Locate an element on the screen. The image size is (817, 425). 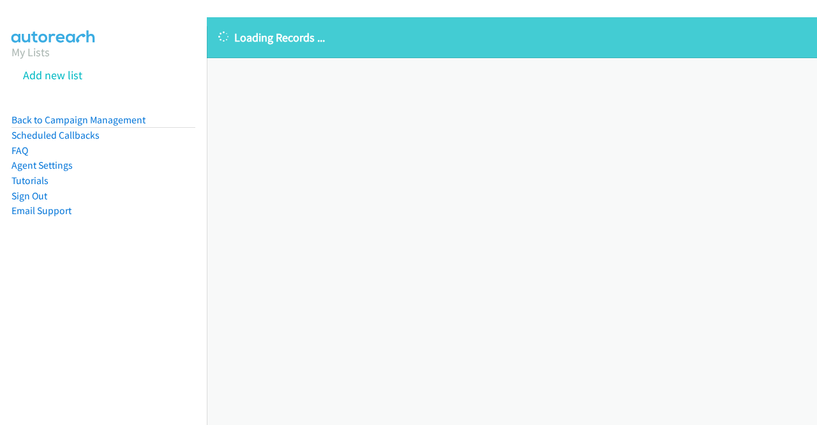
p: Loading Records ... is located at coordinates (512, 37).